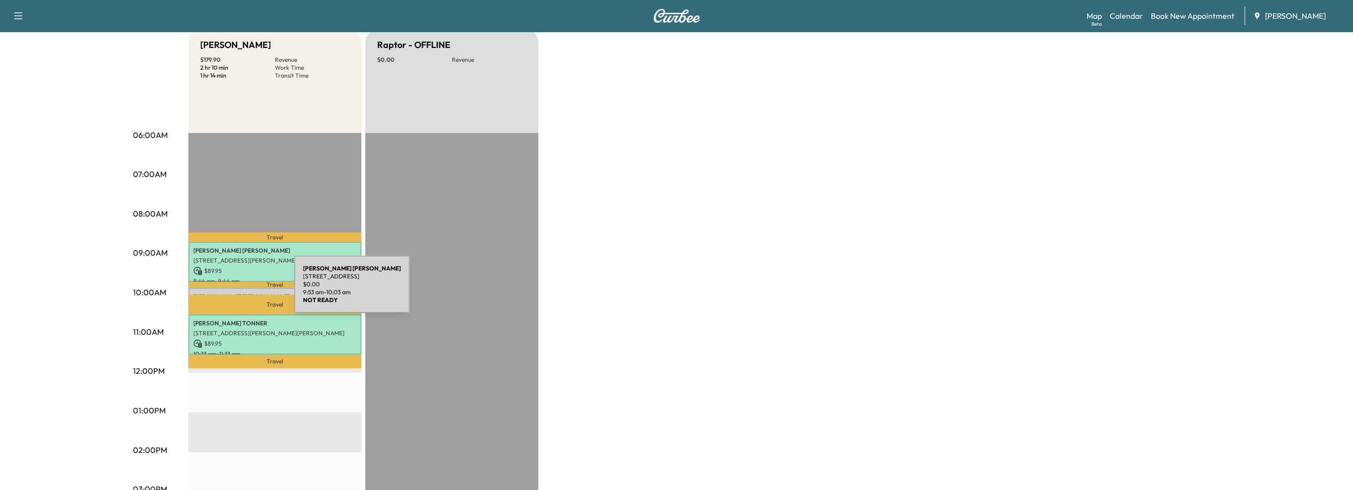 The height and width of the screenshot is (490, 1353). I want to click on a: MapBeta, so click(1094, 16).